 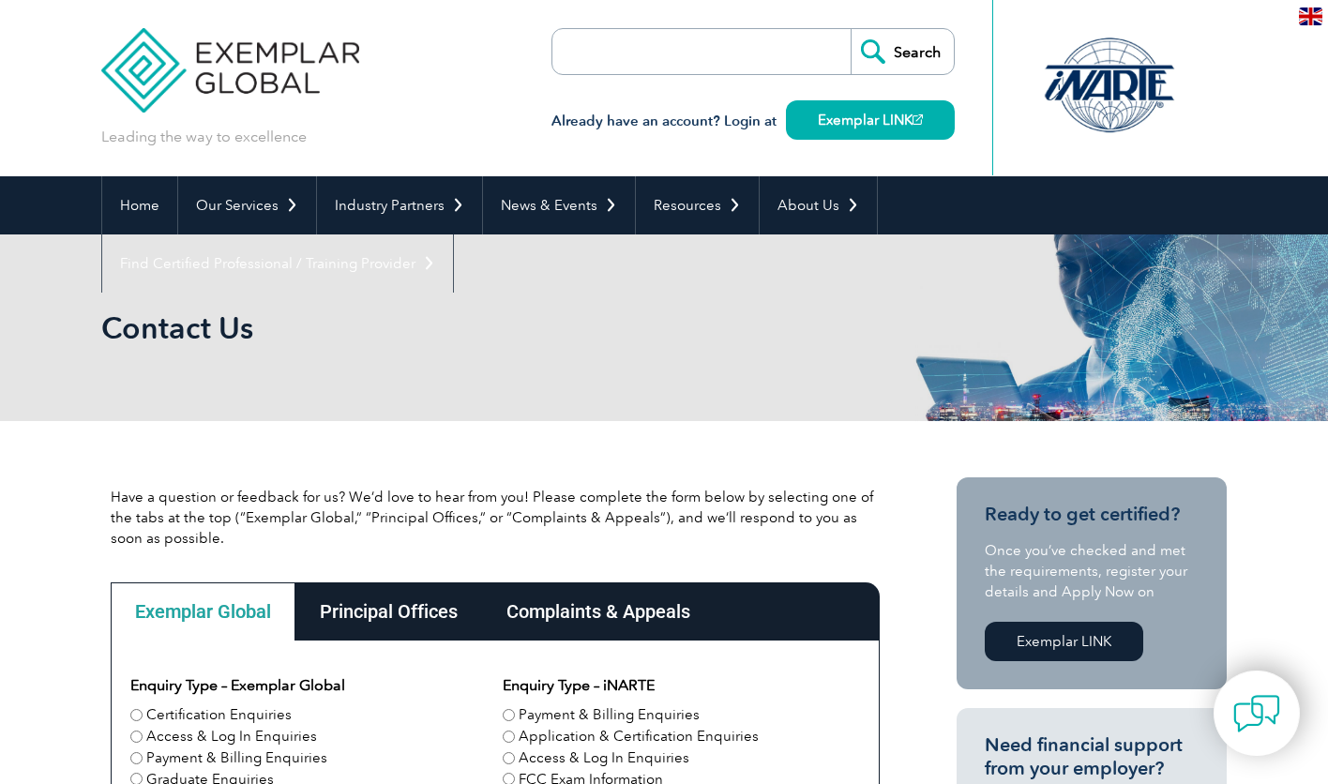 I want to click on label: Certification Enquiries, so click(x=219, y=715).